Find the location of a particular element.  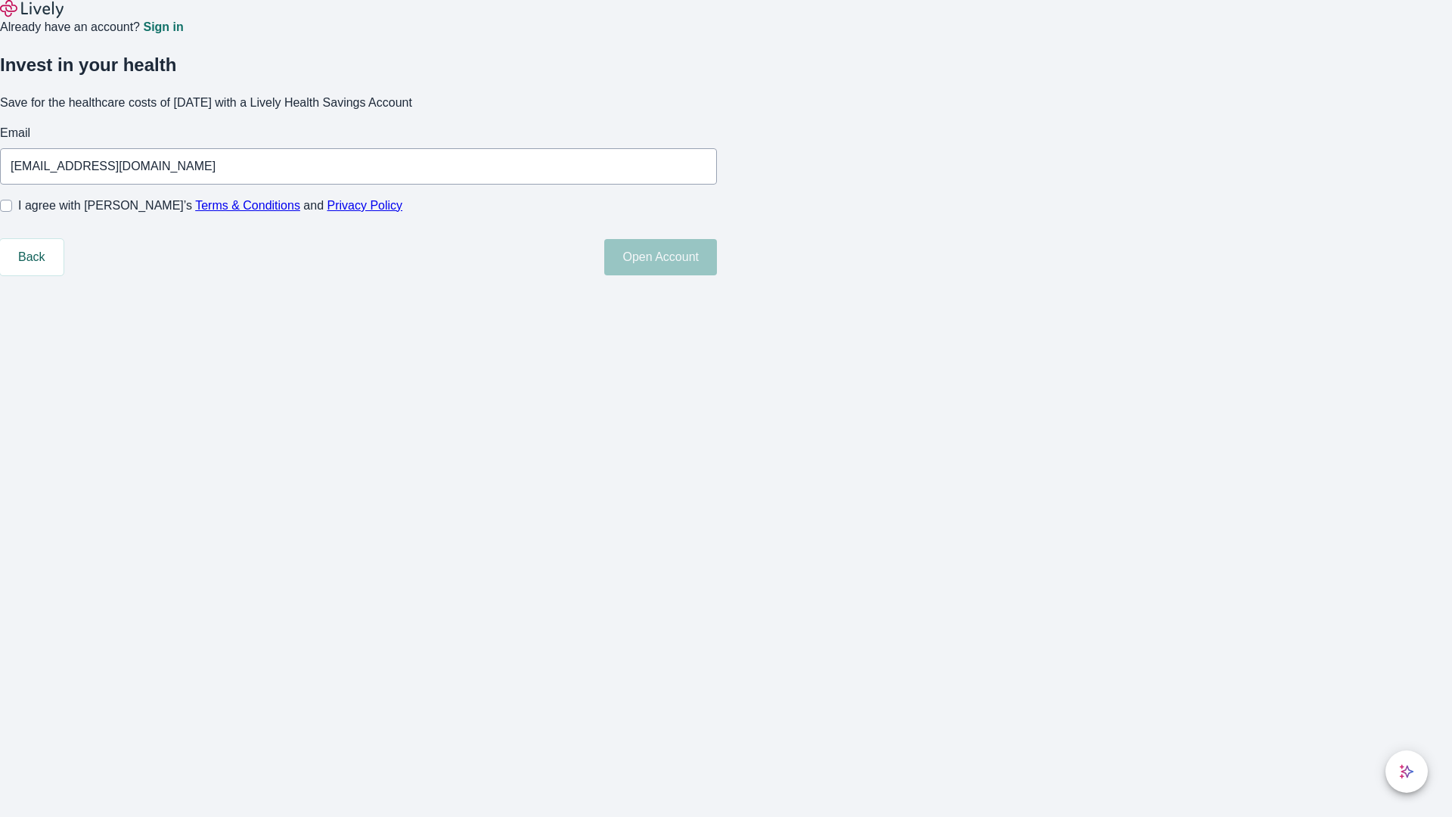

a: Privacy Policy is located at coordinates (365, 205).